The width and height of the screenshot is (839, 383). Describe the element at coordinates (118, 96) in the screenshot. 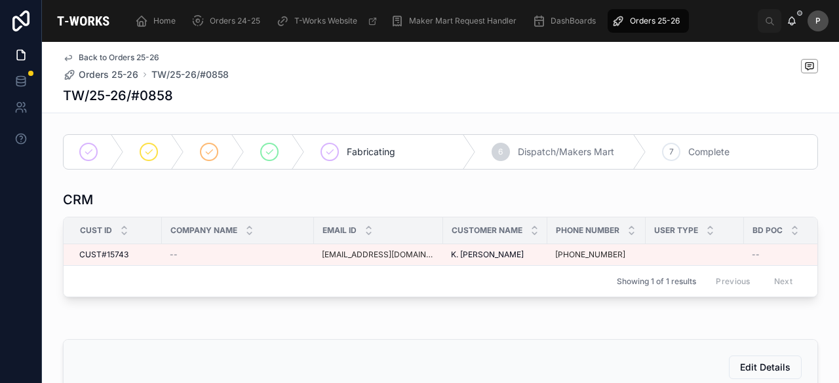

I see `h1: TW/25-26/#0858` at that location.